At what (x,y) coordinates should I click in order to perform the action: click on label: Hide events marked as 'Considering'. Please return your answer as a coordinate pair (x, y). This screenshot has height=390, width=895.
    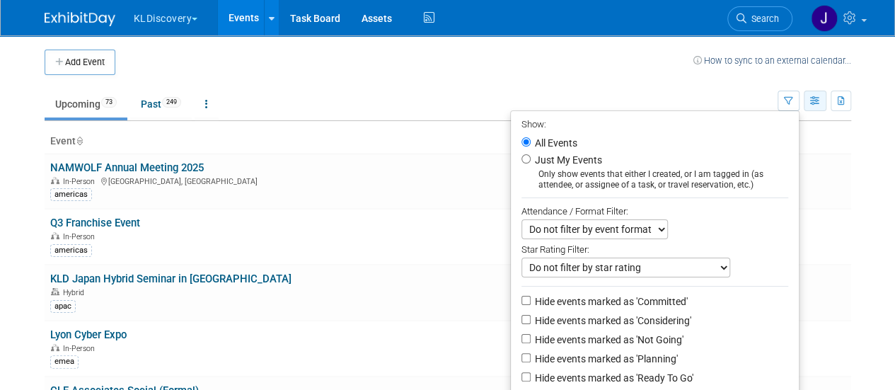
    Looking at the image, I should click on (611, 320).